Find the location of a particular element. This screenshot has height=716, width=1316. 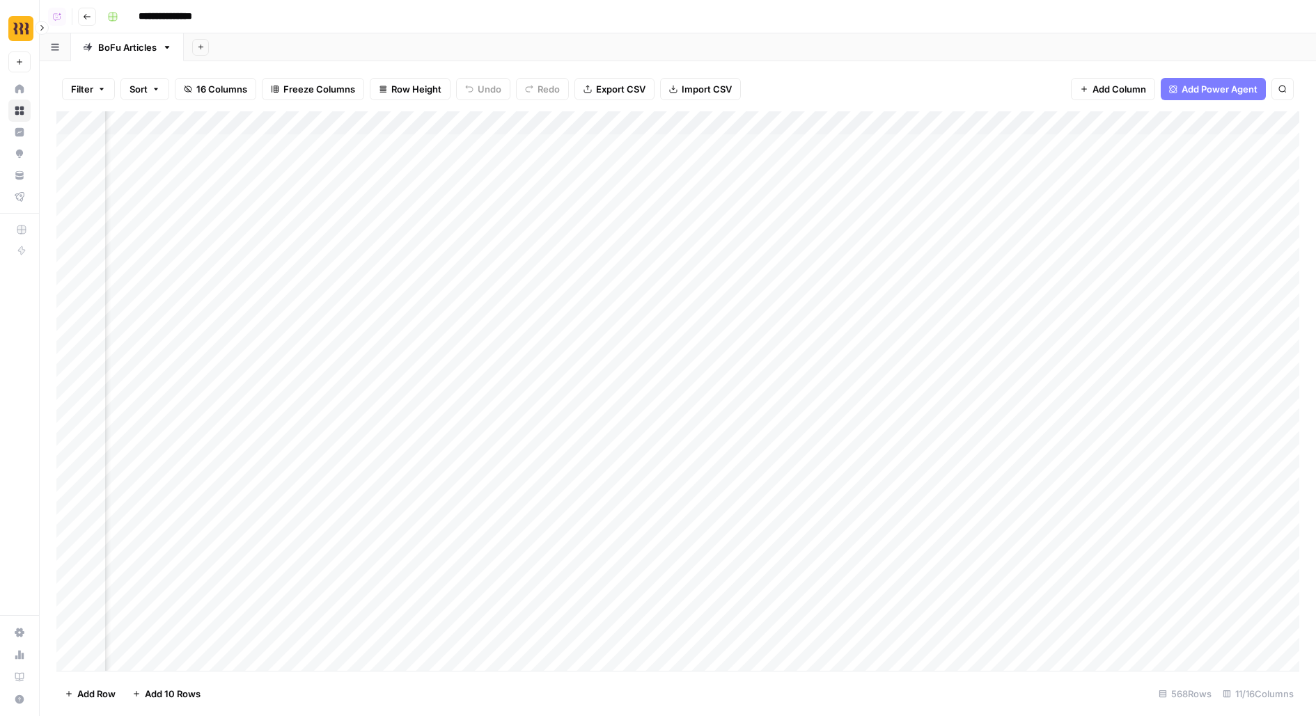

span: Sort is located at coordinates (139, 89).